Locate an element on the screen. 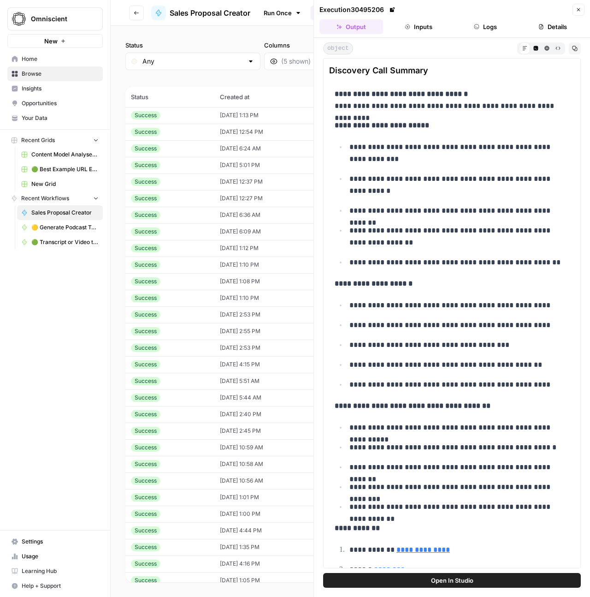  span: Usage is located at coordinates (60, 556).